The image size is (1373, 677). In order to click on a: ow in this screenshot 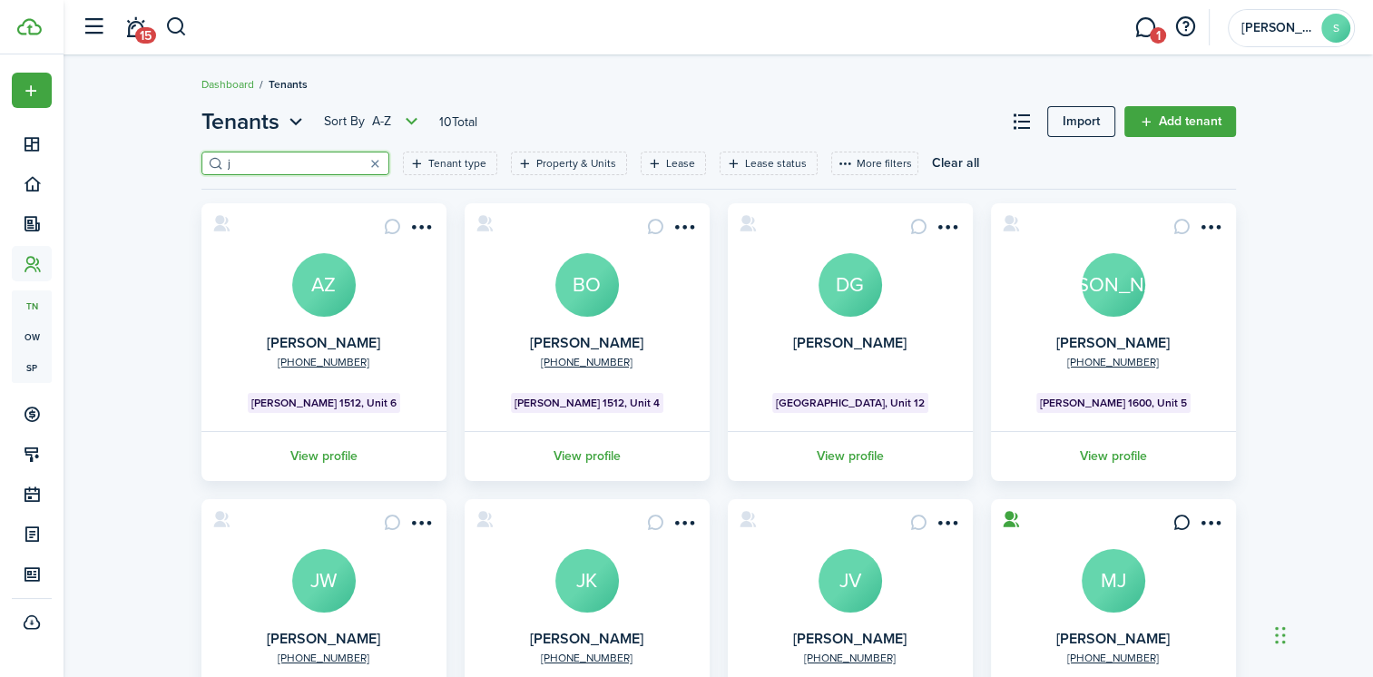, I will do `click(32, 337)`.